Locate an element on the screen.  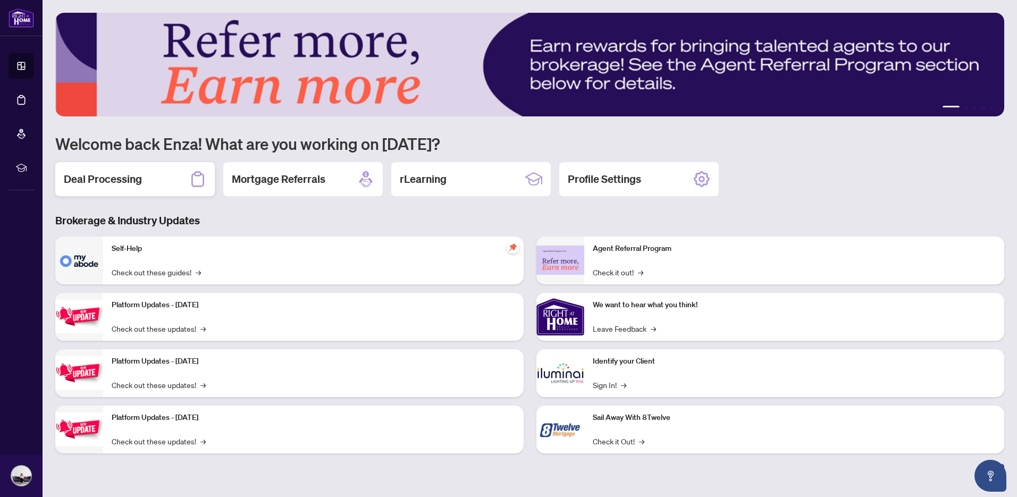
a: Check out these guides!→ is located at coordinates (156, 272).